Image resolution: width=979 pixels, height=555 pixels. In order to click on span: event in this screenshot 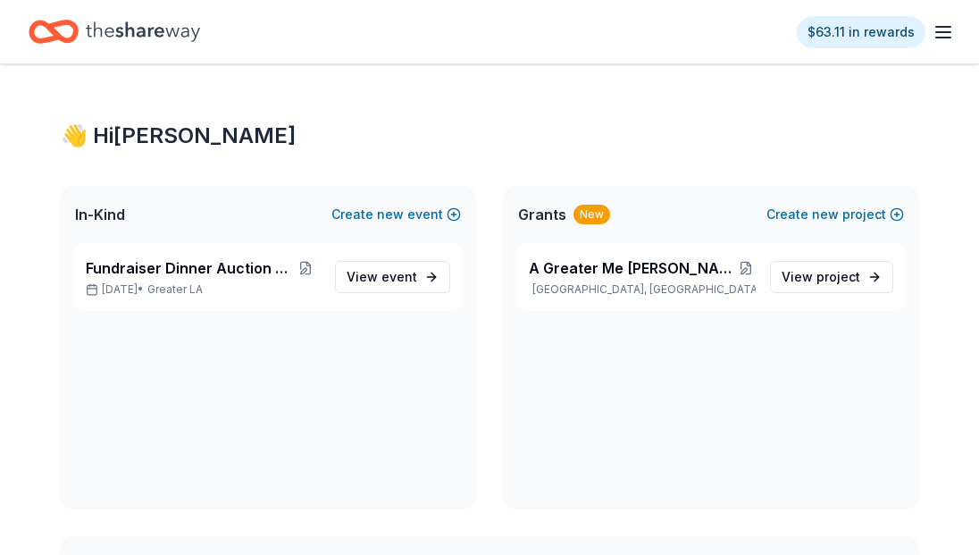, I will do `click(399, 276)`.